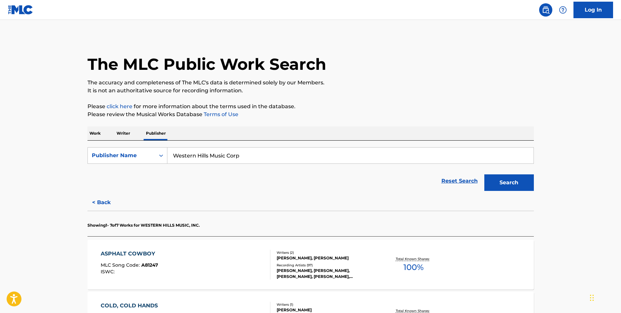 The height and width of the screenshot is (313, 621). What do you see at coordinates (546, 10) in the screenshot?
I see `img: search` at bounding box center [546, 10].